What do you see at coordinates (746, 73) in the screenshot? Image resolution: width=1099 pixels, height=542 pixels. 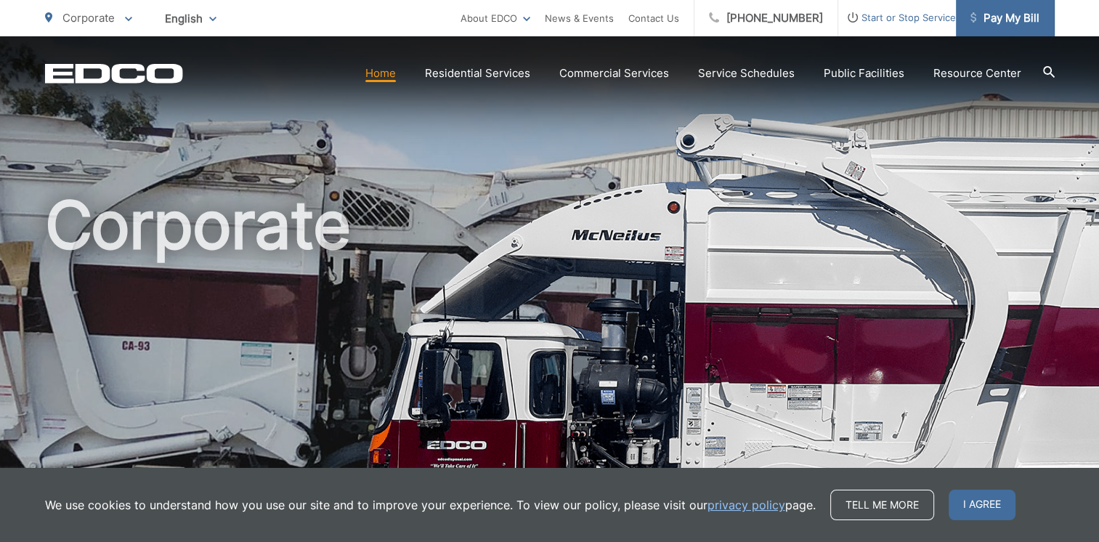 I see `a: Service Schedules` at bounding box center [746, 73].